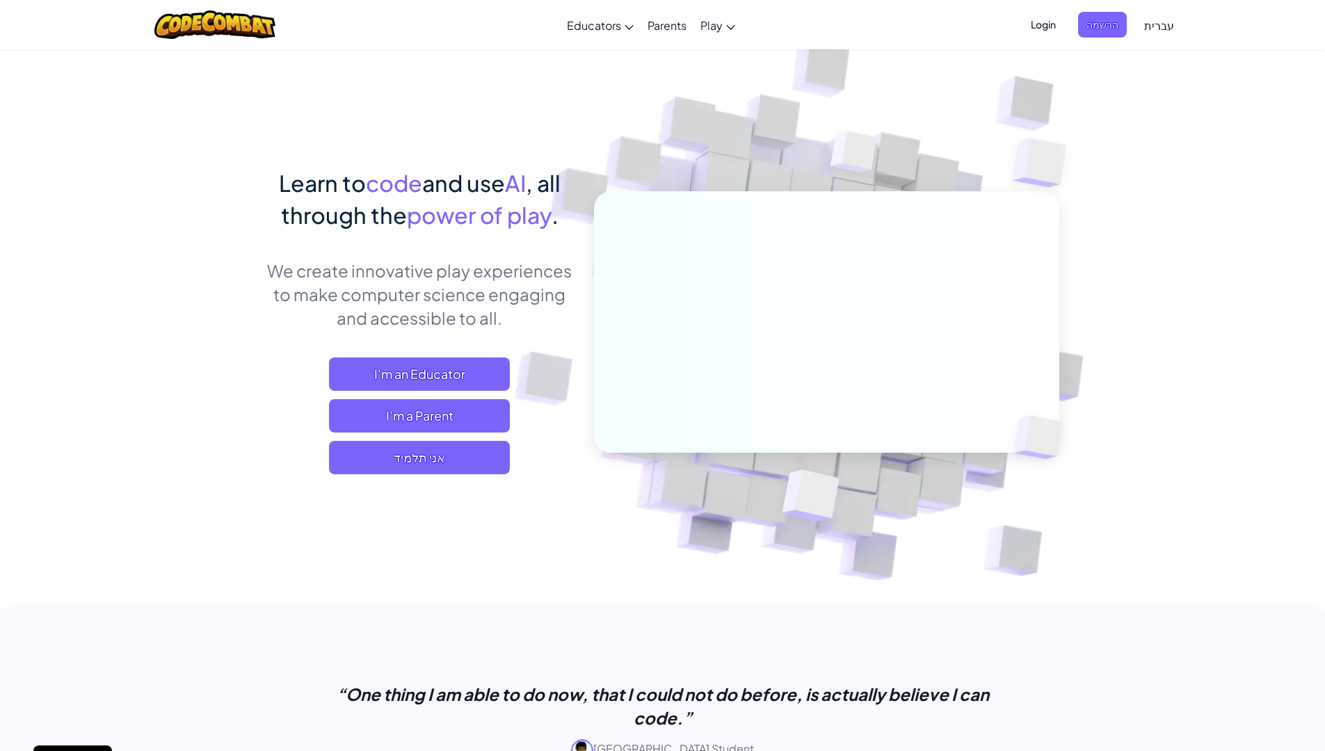 This screenshot has width=1325, height=751. What do you see at coordinates (419, 416) in the screenshot?
I see `a: I'm a Parent` at bounding box center [419, 416].